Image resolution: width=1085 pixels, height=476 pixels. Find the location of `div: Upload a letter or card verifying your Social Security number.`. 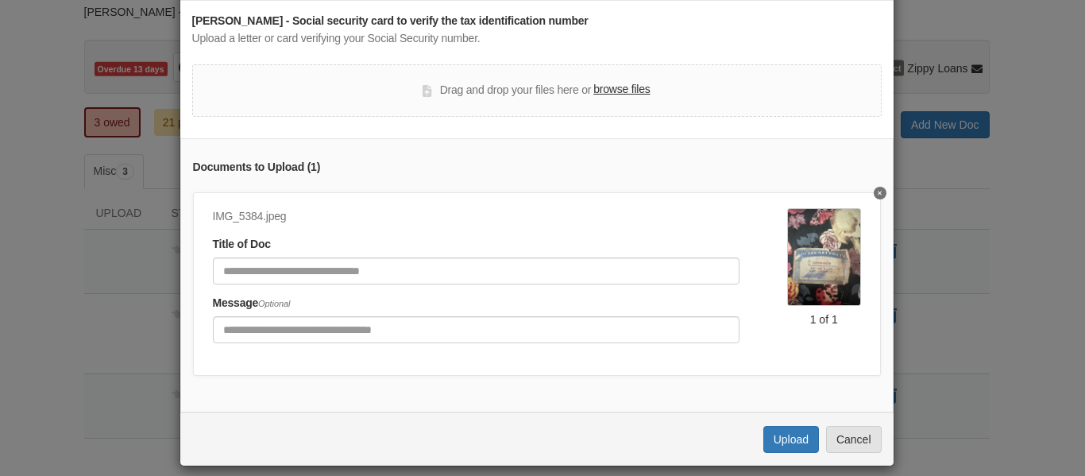

div: Upload a letter or card verifying your Social Security number. is located at coordinates (537, 39).